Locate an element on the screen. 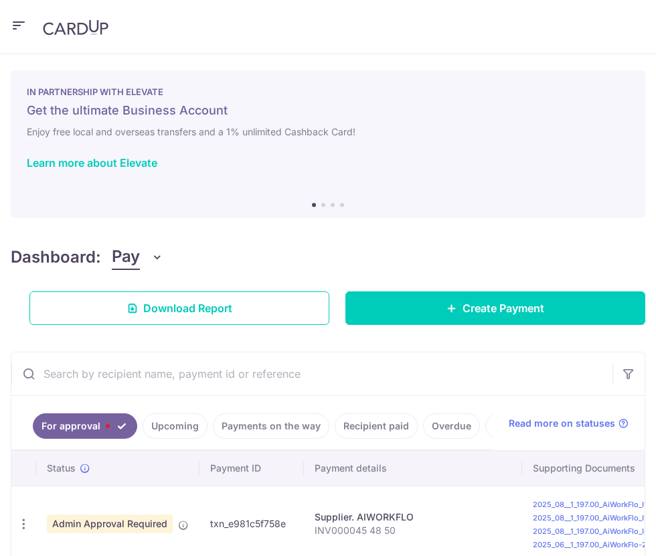  a: Upcoming is located at coordinates (175, 426).